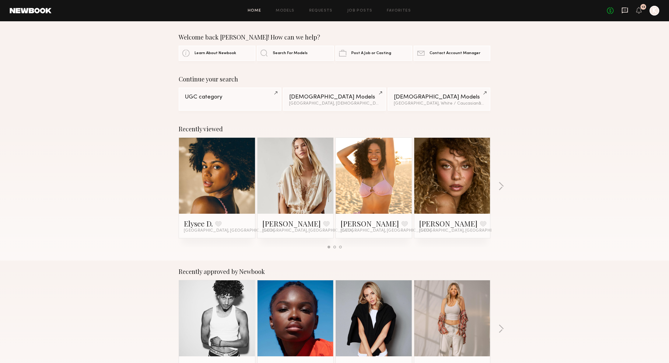 The image size is (669, 363). I want to click on a: Job Posts, so click(360, 11).